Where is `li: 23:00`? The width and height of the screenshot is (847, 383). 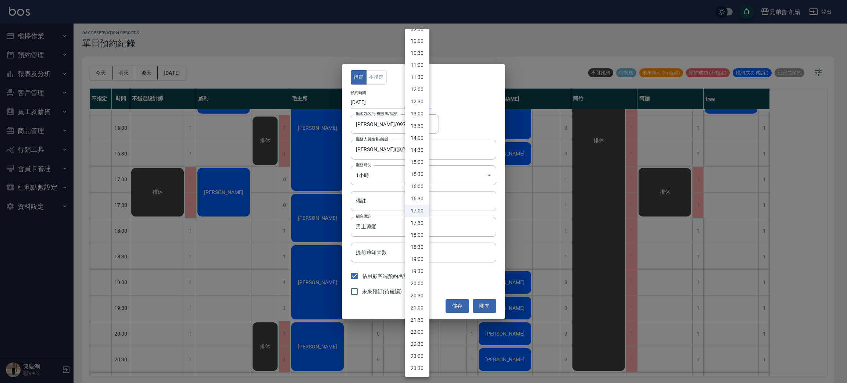
li: 23:00 is located at coordinates (417, 356).